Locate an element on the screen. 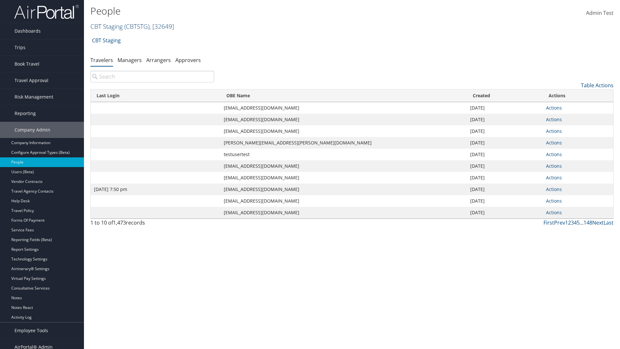 The height and width of the screenshot is (349, 620). a: Next is located at coordinates (598, 223).